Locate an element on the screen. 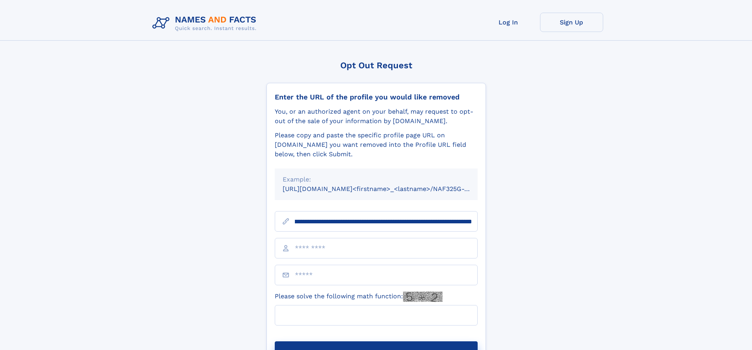 This screenshot has height=350, width=752. a: Log In is located at coordinates (509, 22).